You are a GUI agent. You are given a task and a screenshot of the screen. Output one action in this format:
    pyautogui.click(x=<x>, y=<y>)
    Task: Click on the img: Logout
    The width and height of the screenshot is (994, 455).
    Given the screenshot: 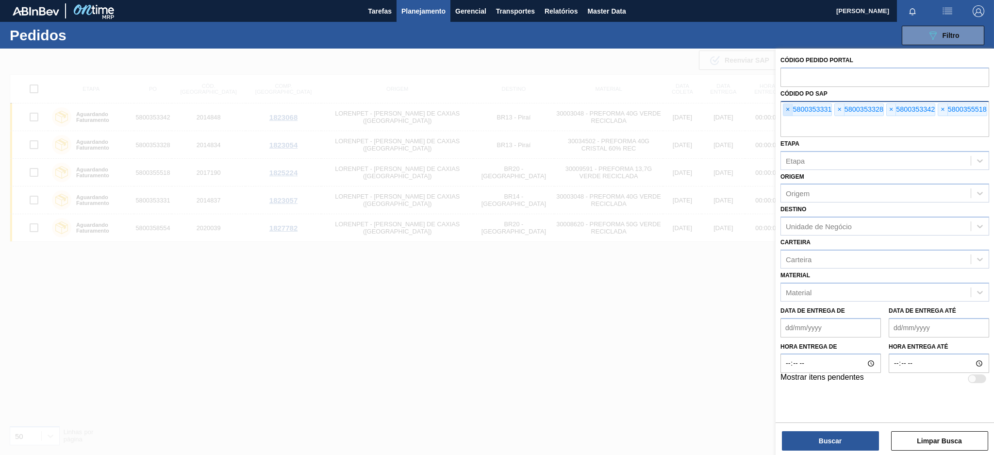 What is the action you would take?
    pyautogui.click(x=979, y=11)
    